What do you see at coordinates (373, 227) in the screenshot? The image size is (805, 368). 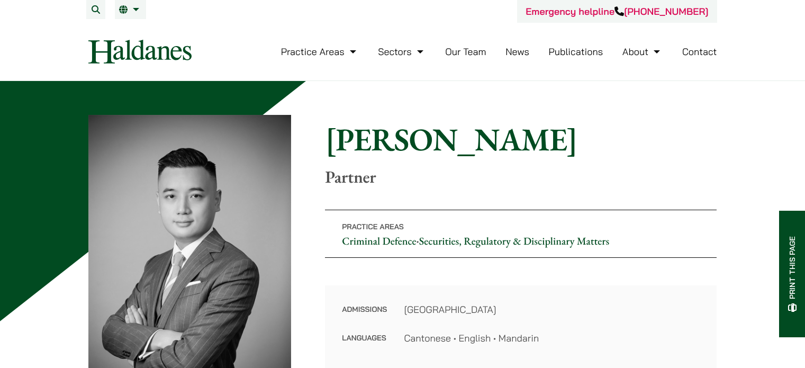 I see `span: Practice Areas` at bounding box center [373, 227].